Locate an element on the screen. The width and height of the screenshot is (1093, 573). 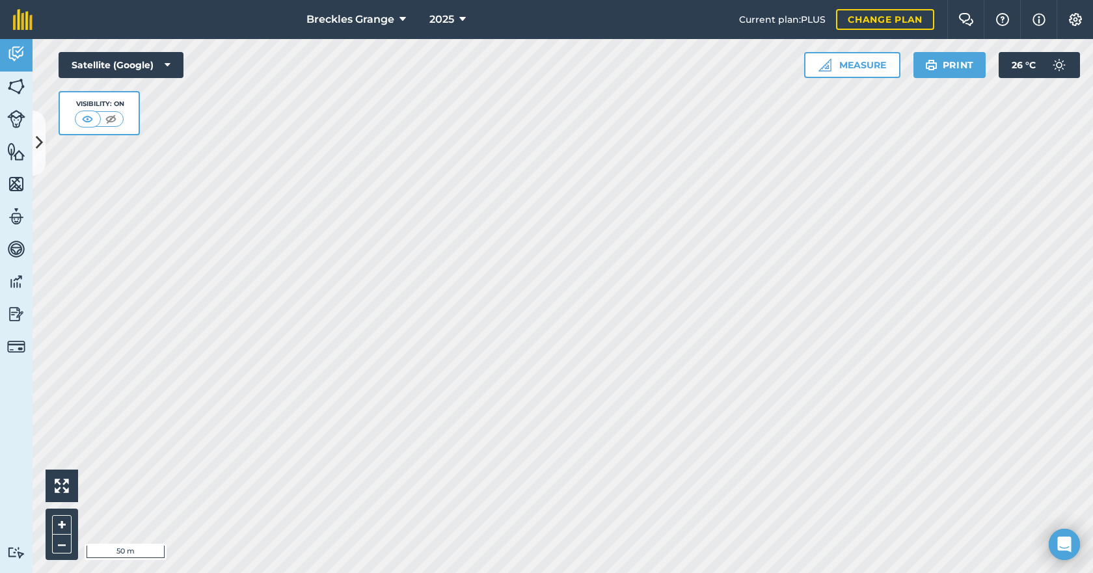
span: 26 ° C is located at coordinates (1023, 65).